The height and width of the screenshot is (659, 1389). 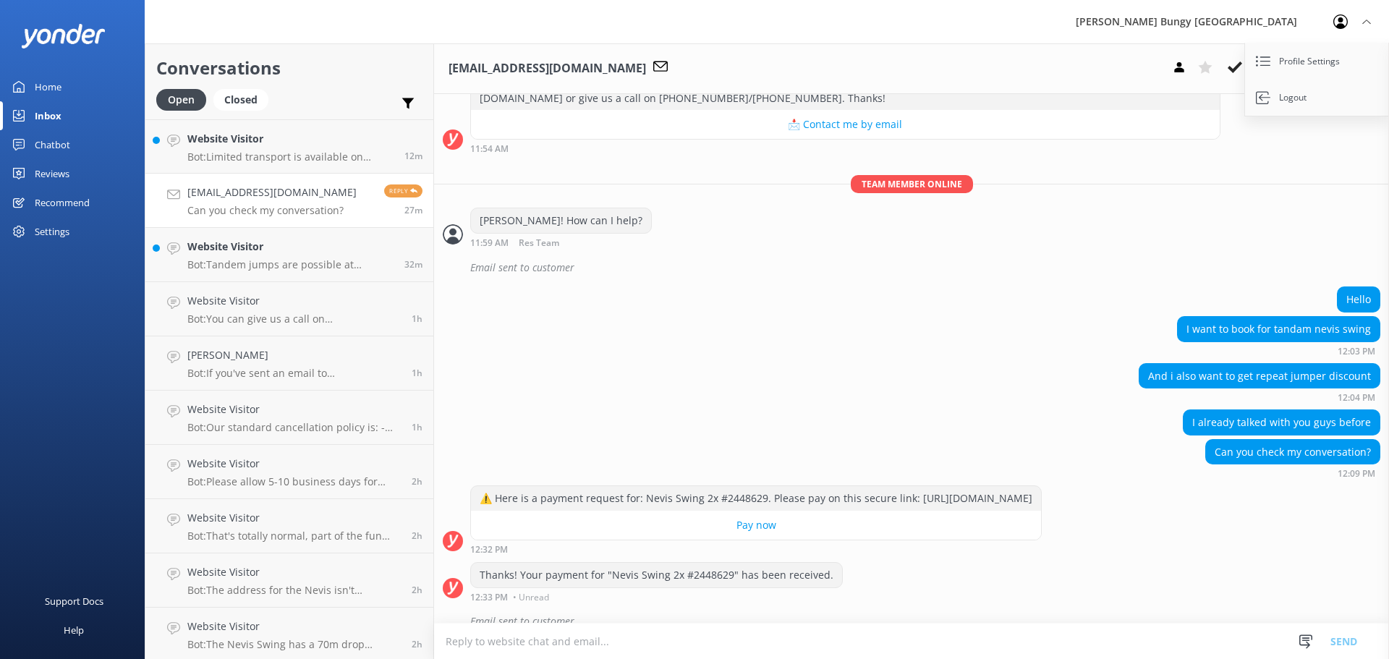 What do you see at coordinates (911, 621) in the screenshot?
I see `div: 2025-08-15T00:37:22.920` at bounding box center [911, 621].